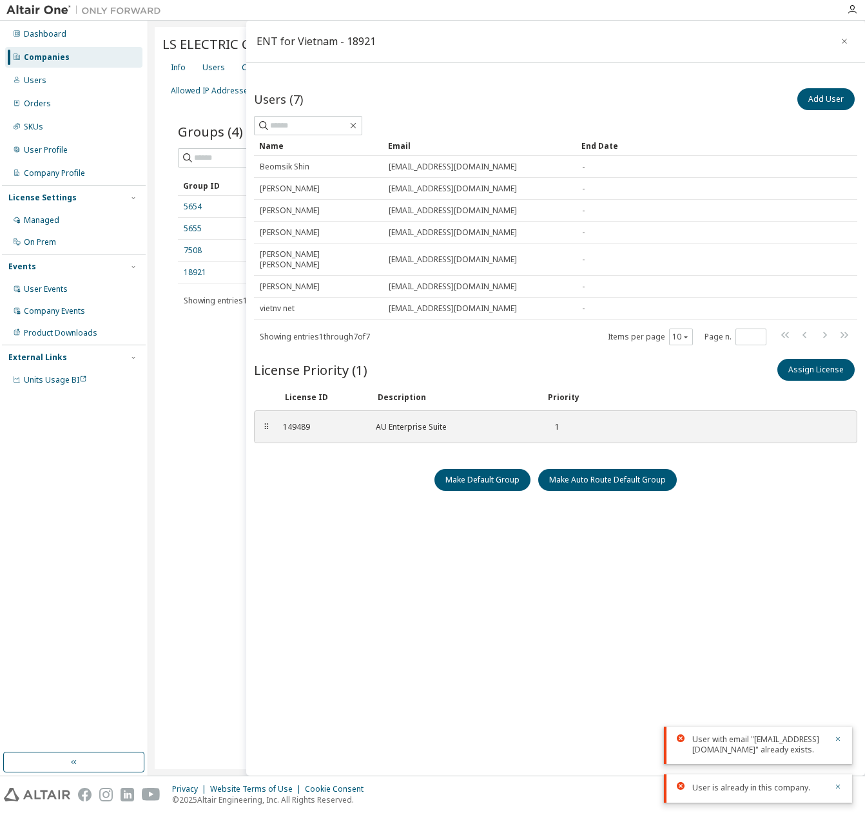 This screenshot has height=813, width=865. Describe the element at coordinates (87, 10) in the screenshot. I see `img: Altair One` at that location.